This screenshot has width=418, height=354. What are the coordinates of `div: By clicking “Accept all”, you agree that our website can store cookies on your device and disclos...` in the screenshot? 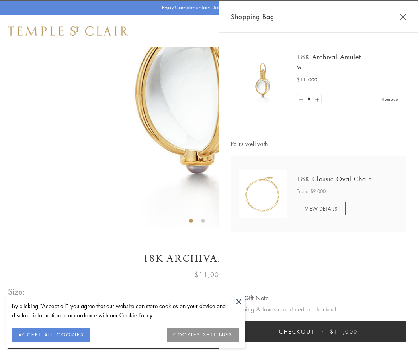 It's located at (126, 310).